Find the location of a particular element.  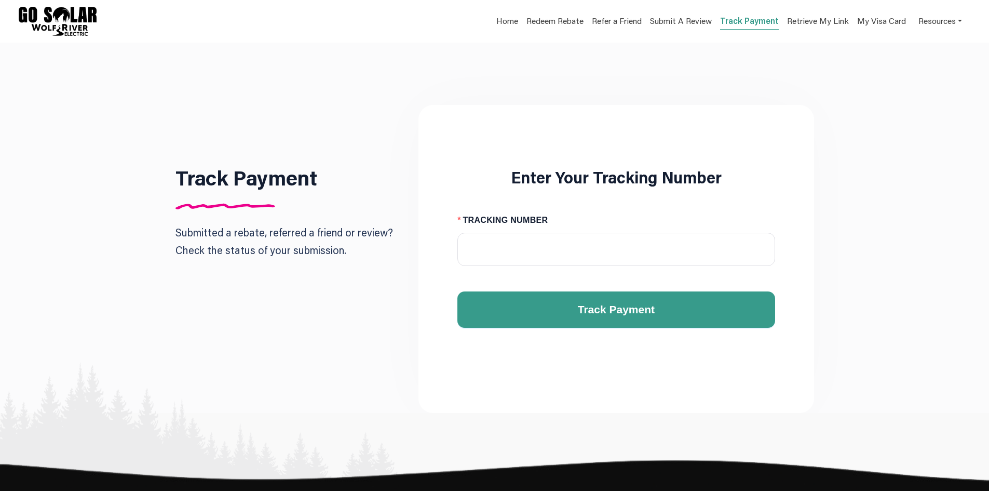

h2: Enter Your Tracking Number is located at coordinates (616, 177).